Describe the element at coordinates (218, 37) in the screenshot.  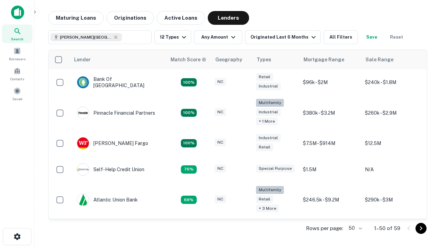
I see `button: Any Amount` at that location.